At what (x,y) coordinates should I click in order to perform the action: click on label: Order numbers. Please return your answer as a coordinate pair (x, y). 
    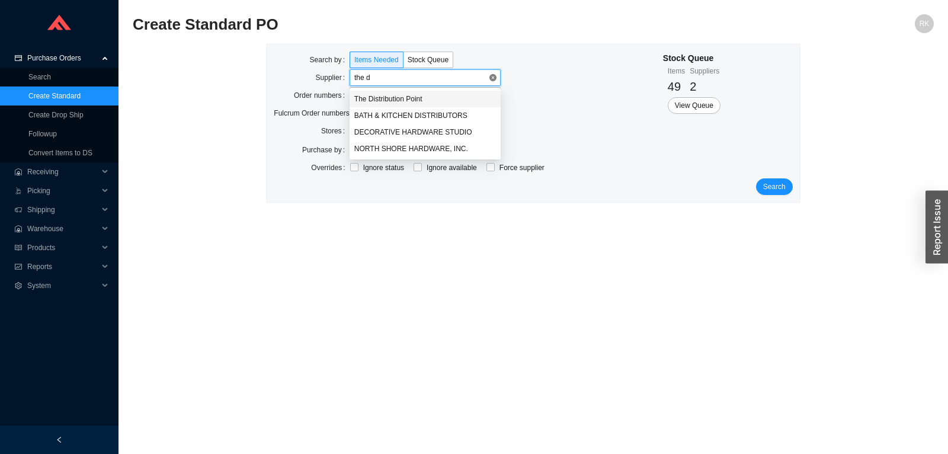
    Looking at the image, I should click on (322, 95).